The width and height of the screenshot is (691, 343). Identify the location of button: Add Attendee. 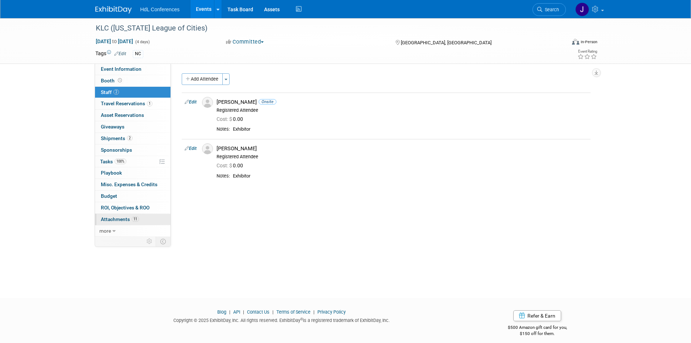
(202, 79).